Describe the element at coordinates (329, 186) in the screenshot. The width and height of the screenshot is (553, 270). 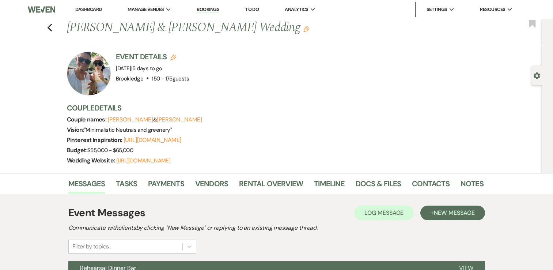
I see `a: Timeline` at that location.